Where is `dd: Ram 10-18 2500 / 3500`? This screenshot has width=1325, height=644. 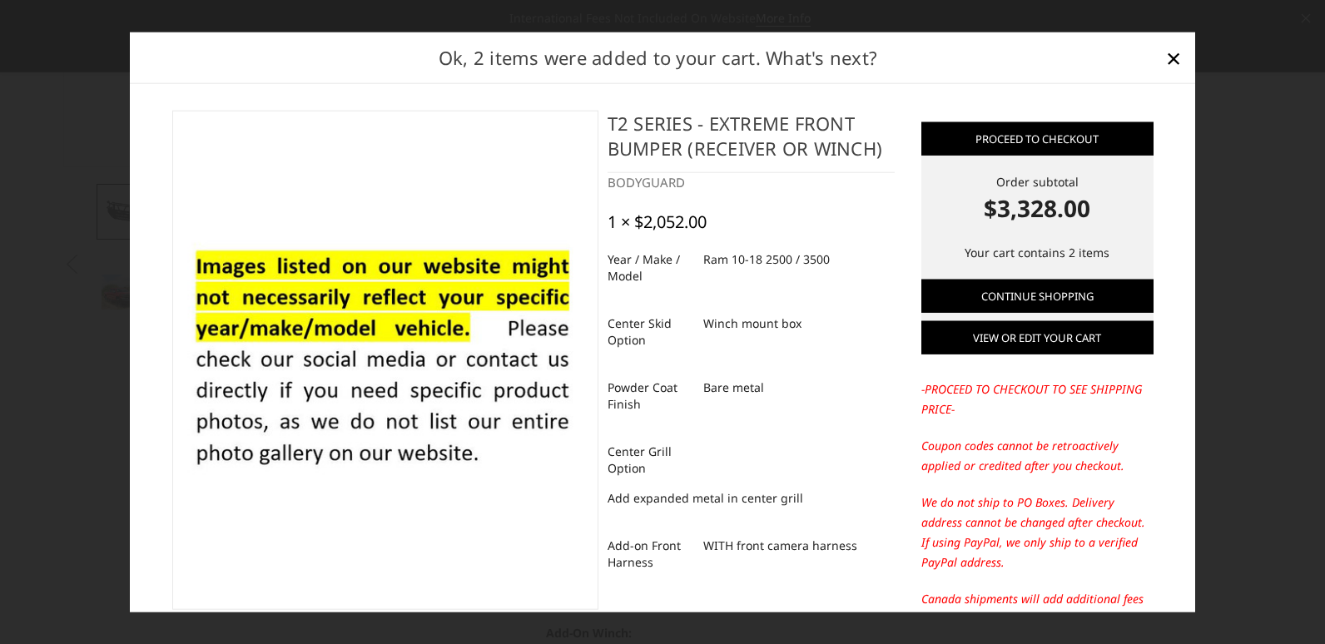 dd: Ram 10-18 2500 / 3500 is located at coordinates (767, 260).